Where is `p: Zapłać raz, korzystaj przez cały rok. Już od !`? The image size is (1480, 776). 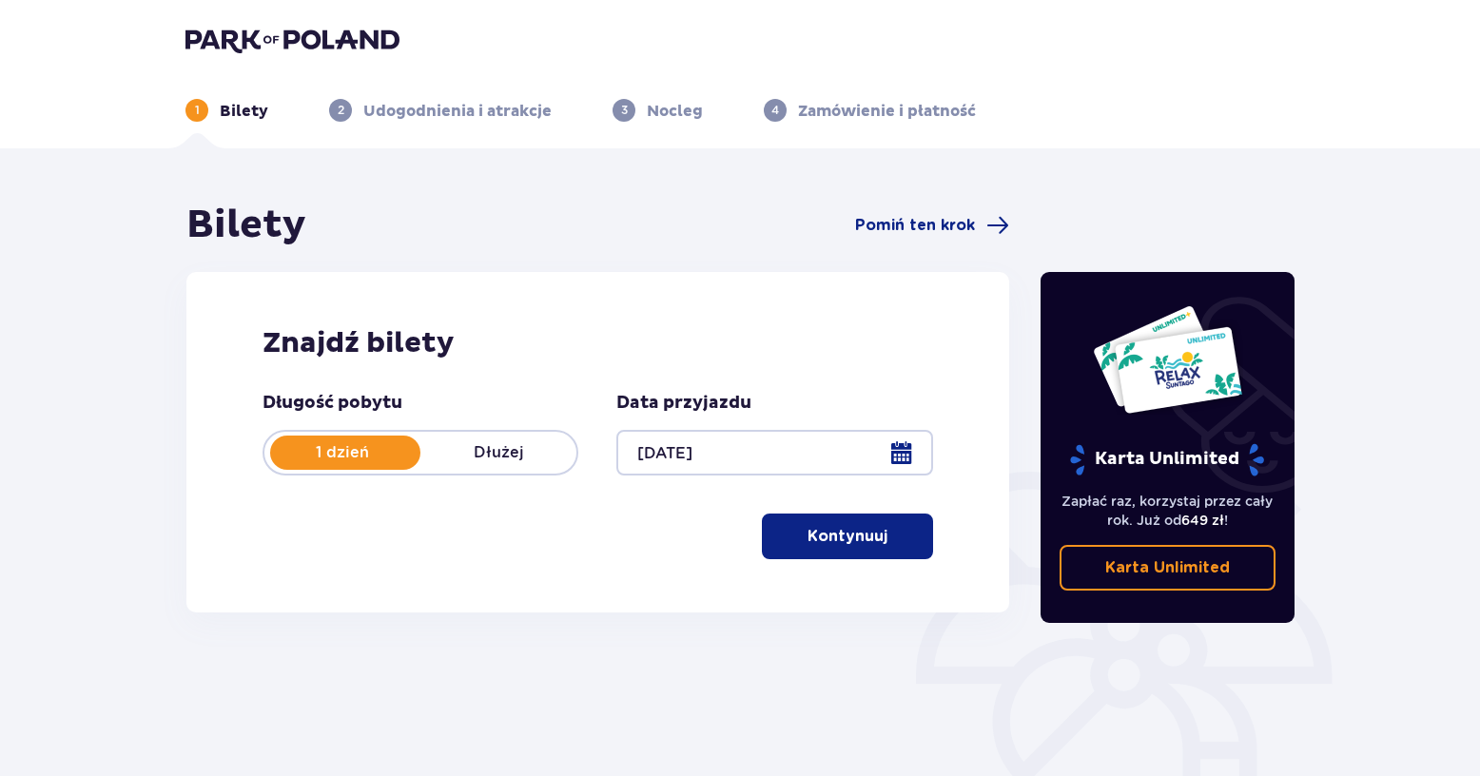
p: Zapłać raz, korzystaj przez cały rok. Już od ! is located at coordinates (1168, 511).